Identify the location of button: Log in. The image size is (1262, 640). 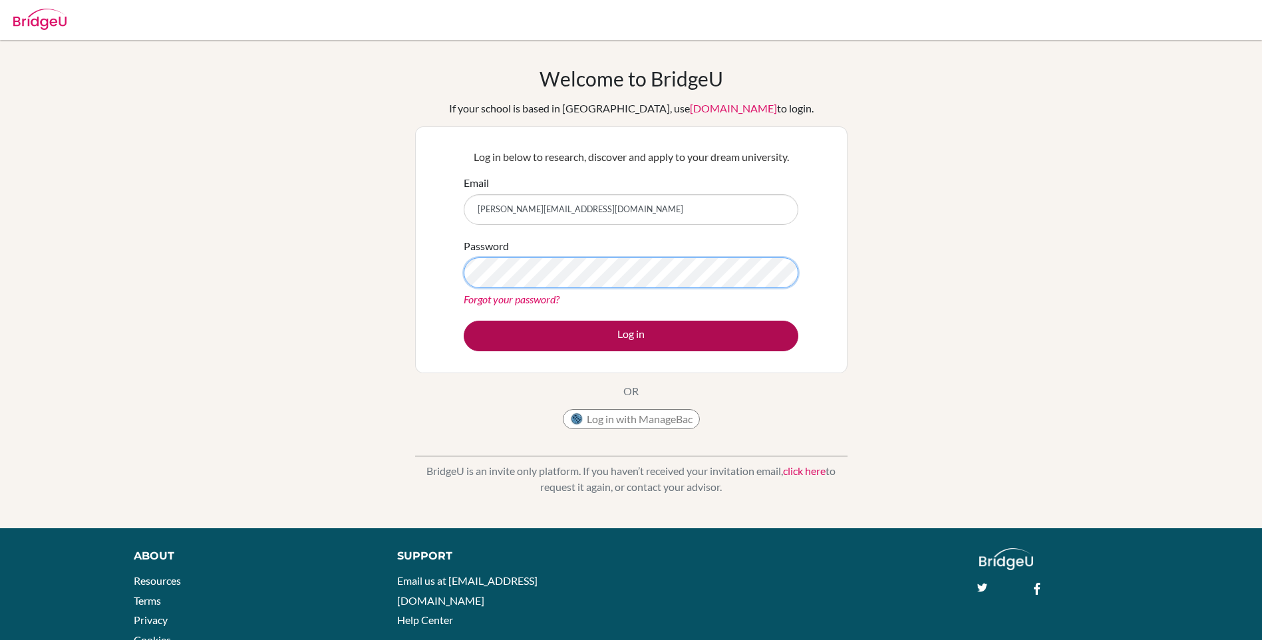
(631, 336).